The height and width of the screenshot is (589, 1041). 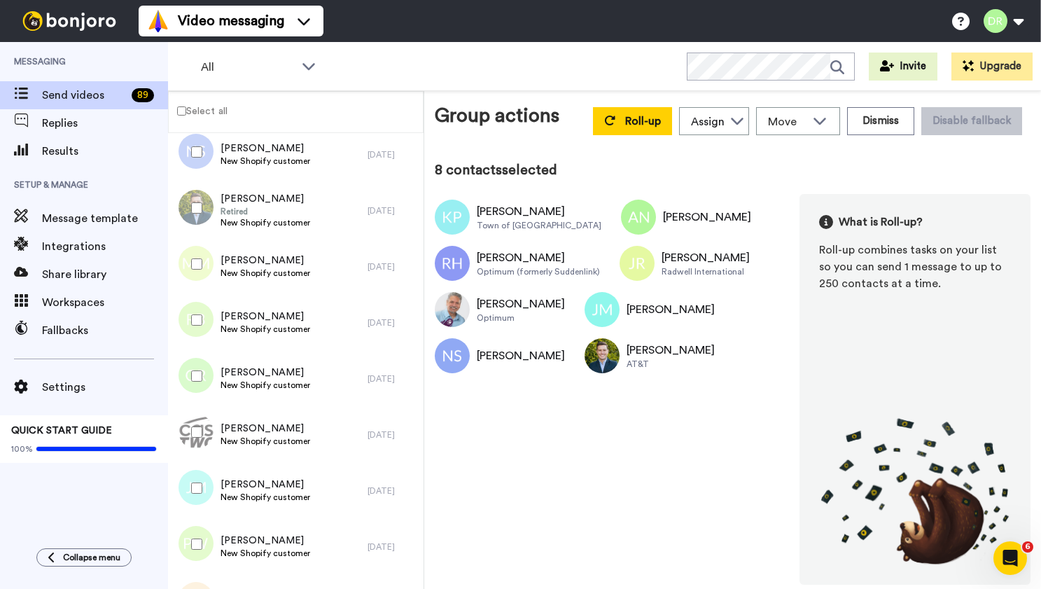 I want to click on div: AT&T, so click(x=671, y=364).